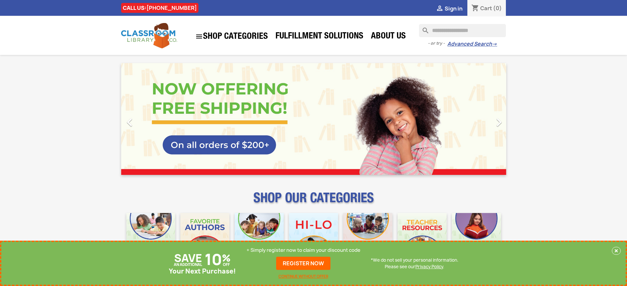  I want to click on a: Advanced Search→, so click(472, 44).